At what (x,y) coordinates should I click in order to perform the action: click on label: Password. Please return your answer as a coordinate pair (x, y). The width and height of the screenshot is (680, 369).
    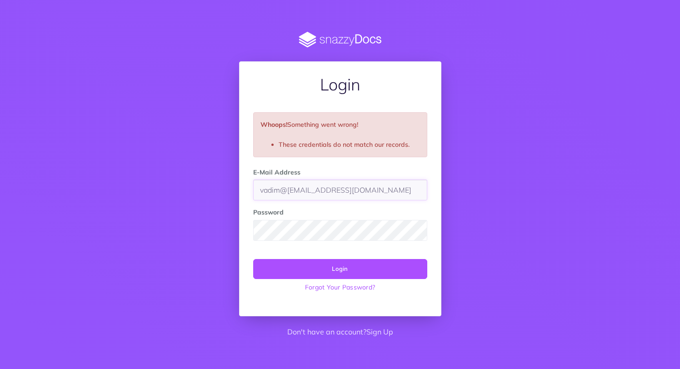
    Looking at the image, I should click on (268, 212).